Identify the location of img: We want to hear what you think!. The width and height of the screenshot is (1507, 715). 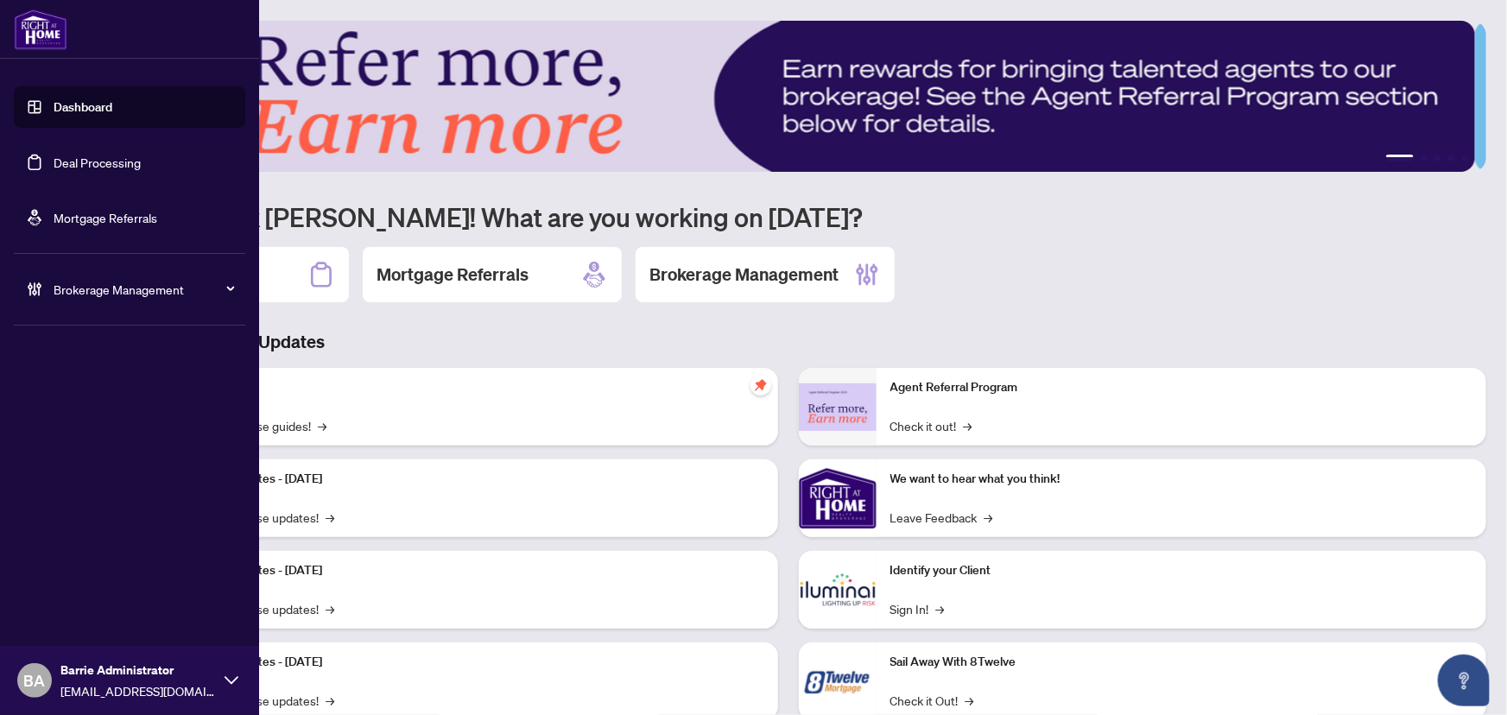
(838, 498).